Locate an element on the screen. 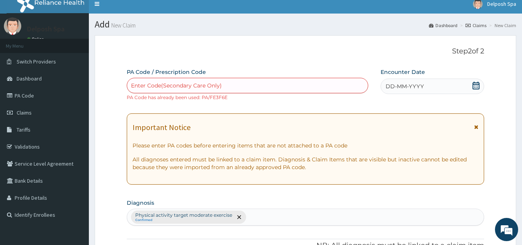 This screenshot has height=245, width=522. p: Please enter PA codes before entering items that are not attached to a PA code is located at coordinates (306, 145).